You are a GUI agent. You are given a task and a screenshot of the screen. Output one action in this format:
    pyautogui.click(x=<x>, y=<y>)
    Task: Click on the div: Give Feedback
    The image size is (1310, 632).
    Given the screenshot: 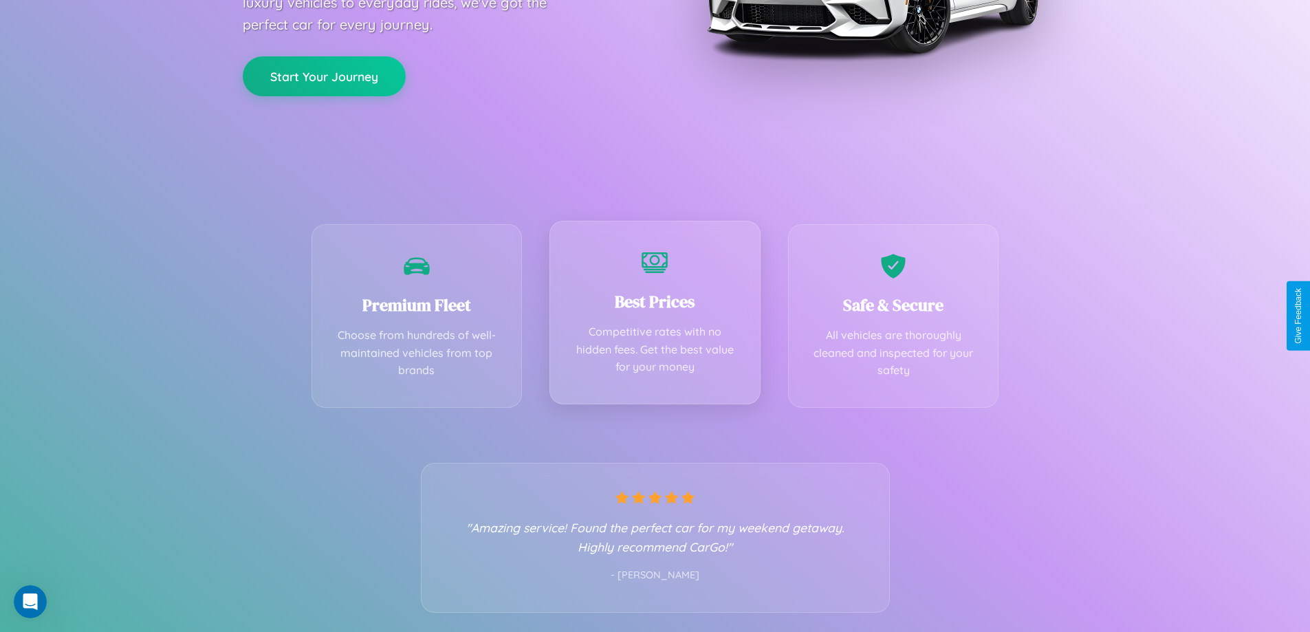 What is the action you would take?
    pyautogui.click(x=1299, y=316)
    